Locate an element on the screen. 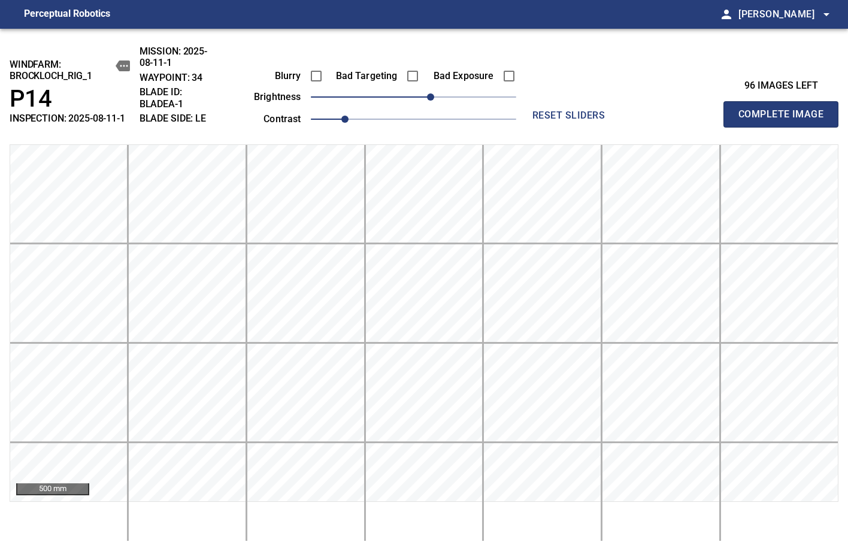  span: arrow_drop_down is located at coordinates (826, 14).